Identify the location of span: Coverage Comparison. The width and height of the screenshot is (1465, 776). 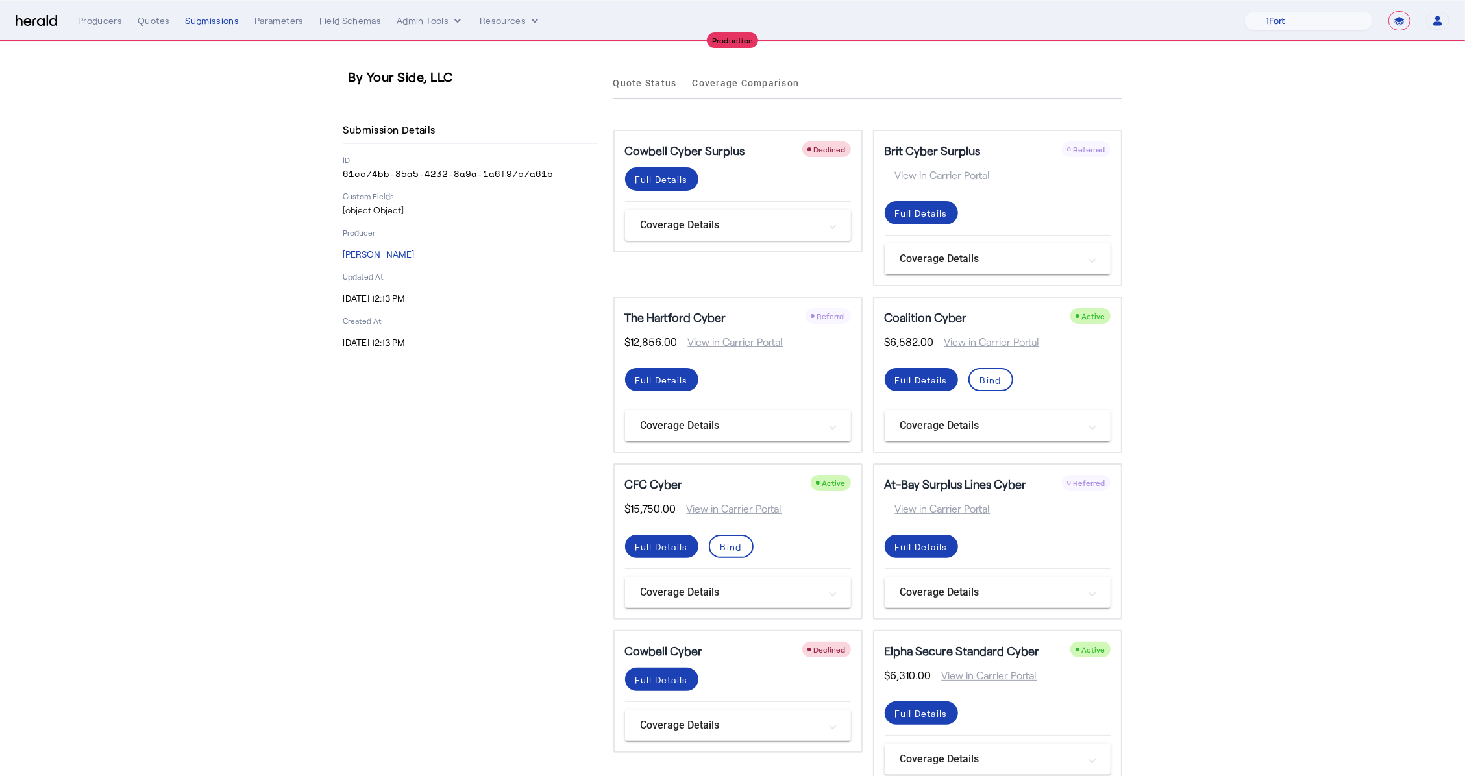
(746, 83).